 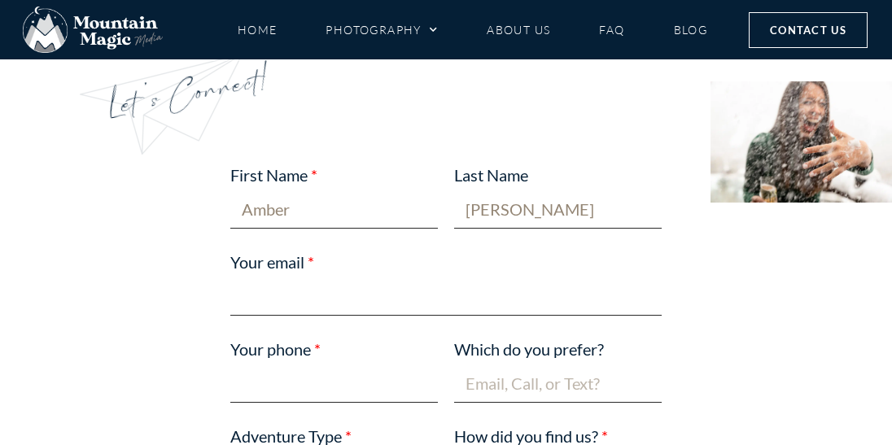 I want to click on input: Only numbers and phone characters (#, -, *, etc) are accepted., so click(x=334, y=383).